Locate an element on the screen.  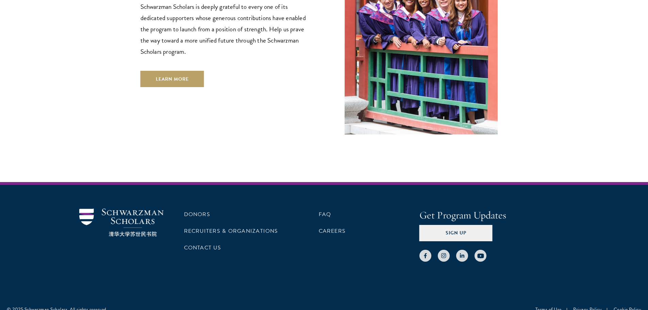
a: FAQ is located at coordinates (325, 214).